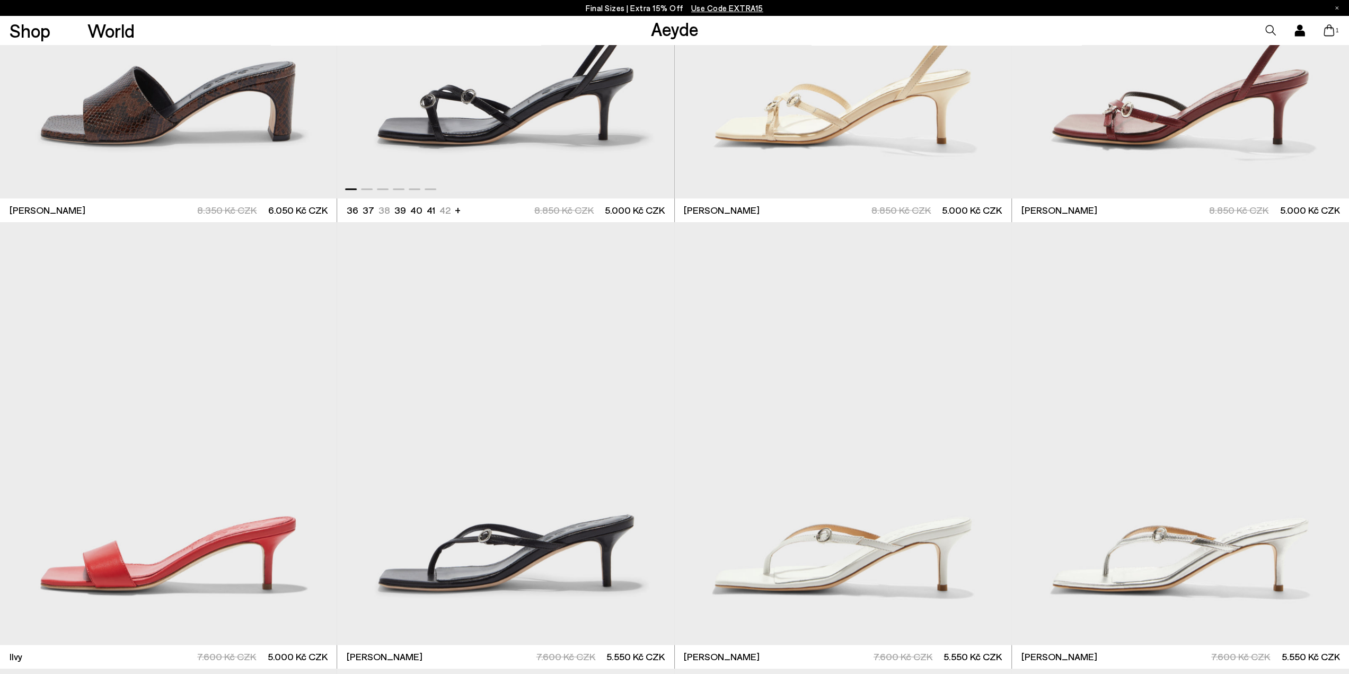  I want to click on li: 40, so click(416, 210).